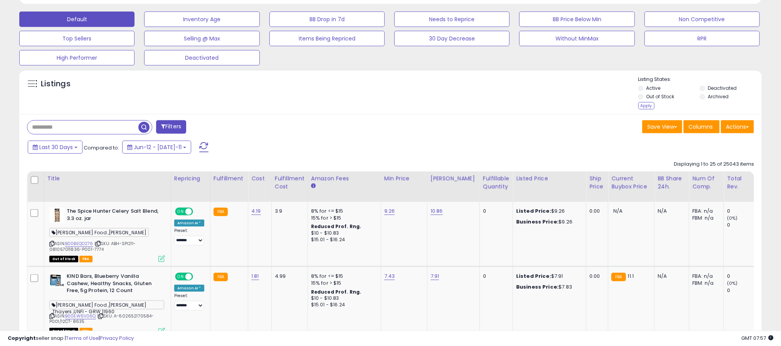 The width and height of the screenshot is (781, 346). Describe the element at coordinates (702, 19) in the screenshot. I see `button: Non Competitive` at that location.